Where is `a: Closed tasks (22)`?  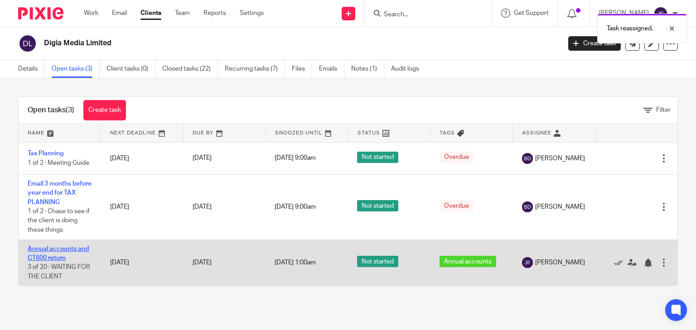
a: Closed tasks (22) is located at coordinates (190, 69).